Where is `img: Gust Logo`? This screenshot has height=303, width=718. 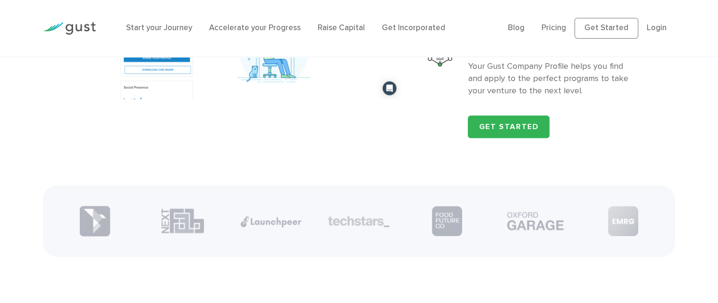 img: Gust Logo is located at coordinates (69, 28).